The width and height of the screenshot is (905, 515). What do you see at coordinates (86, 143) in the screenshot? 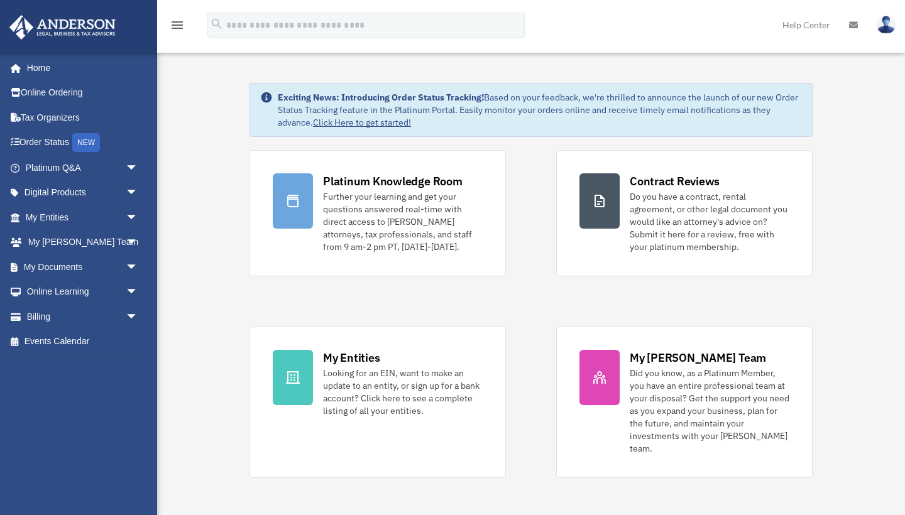
I see `div: NEW` at bounding box center [86, 143].